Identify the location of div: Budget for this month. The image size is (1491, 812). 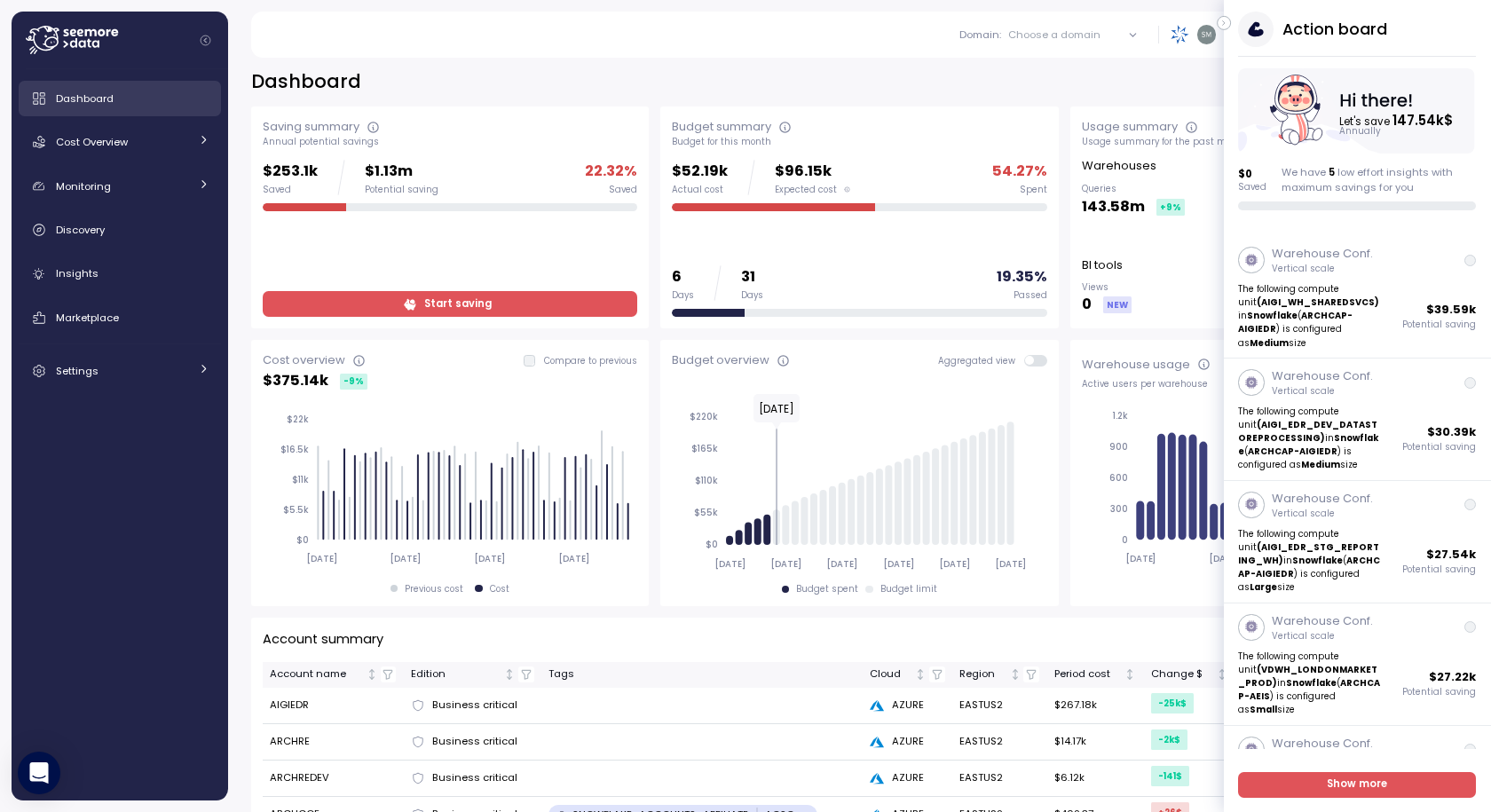
(859, 142).